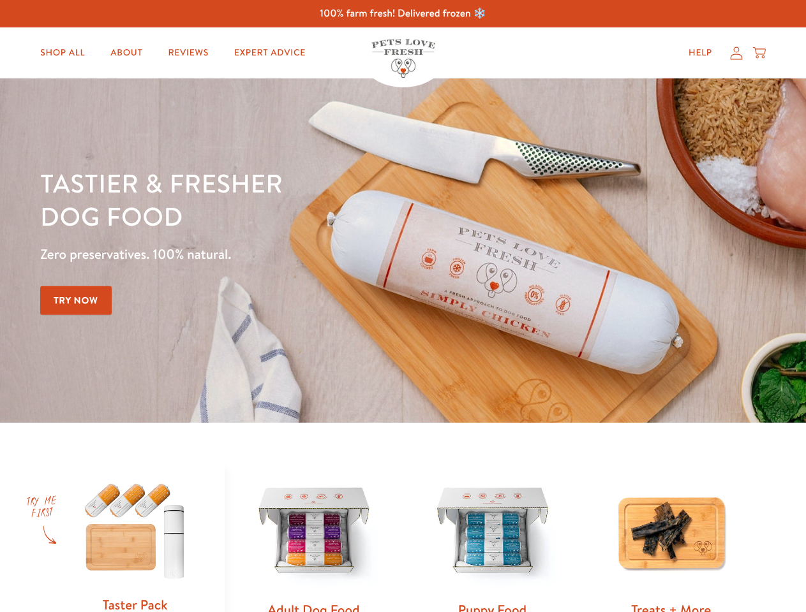 The image size is (806, 612). Describe the element at coordinates (403, 58) in the screenshot. I see `img: Pets Love Fresh` at that location.